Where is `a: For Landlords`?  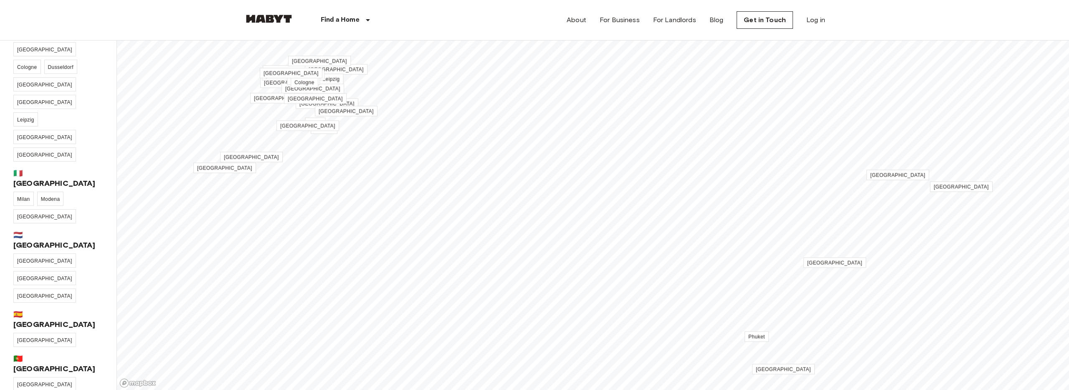
a: For Landlords is located at coordinates (674, 20).